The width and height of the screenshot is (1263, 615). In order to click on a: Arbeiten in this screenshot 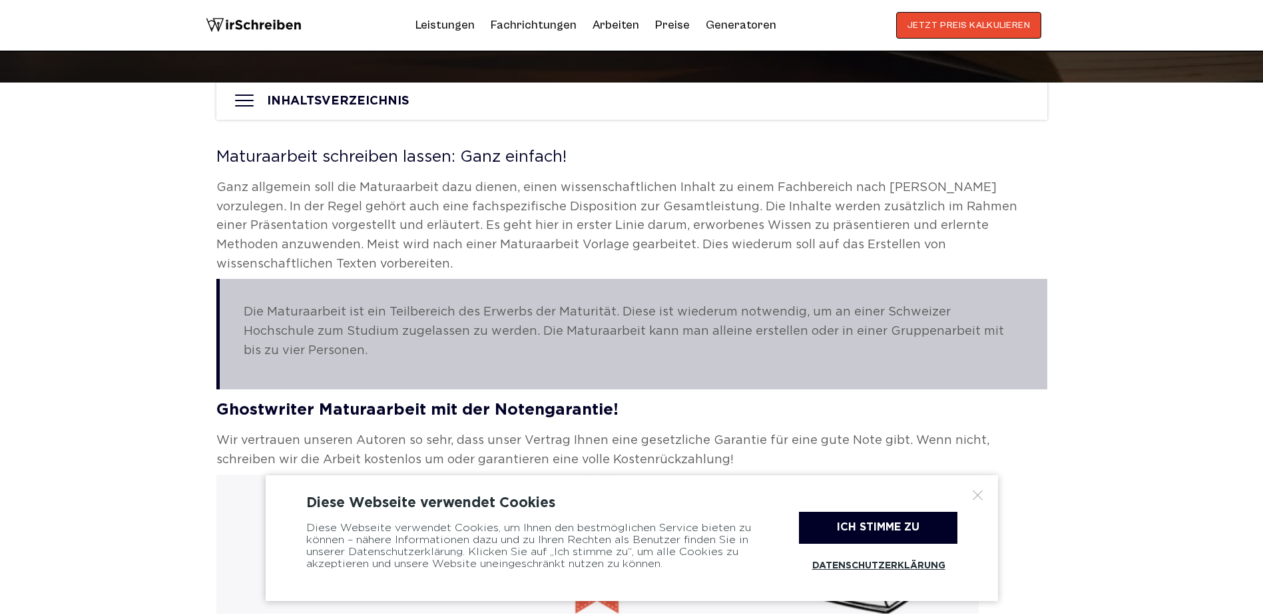, I will do `click(616, 25)`.